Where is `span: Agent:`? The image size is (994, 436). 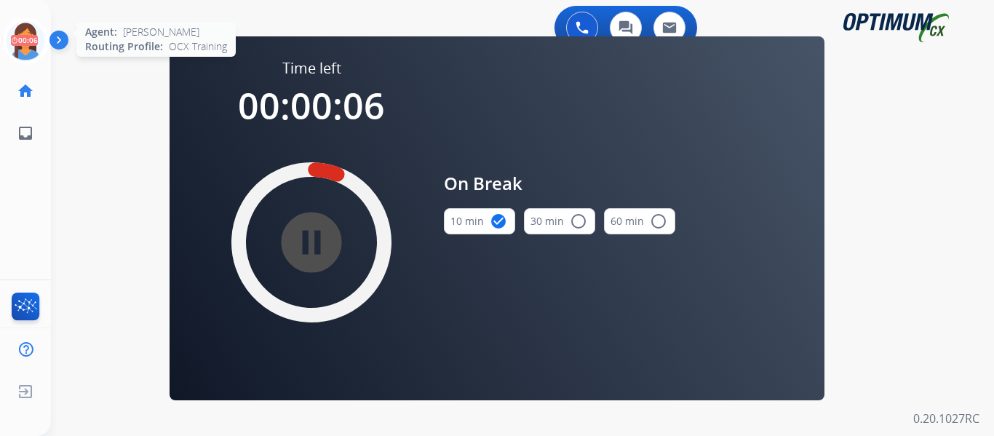 span: Agent: is located at coordinates (101, 32).